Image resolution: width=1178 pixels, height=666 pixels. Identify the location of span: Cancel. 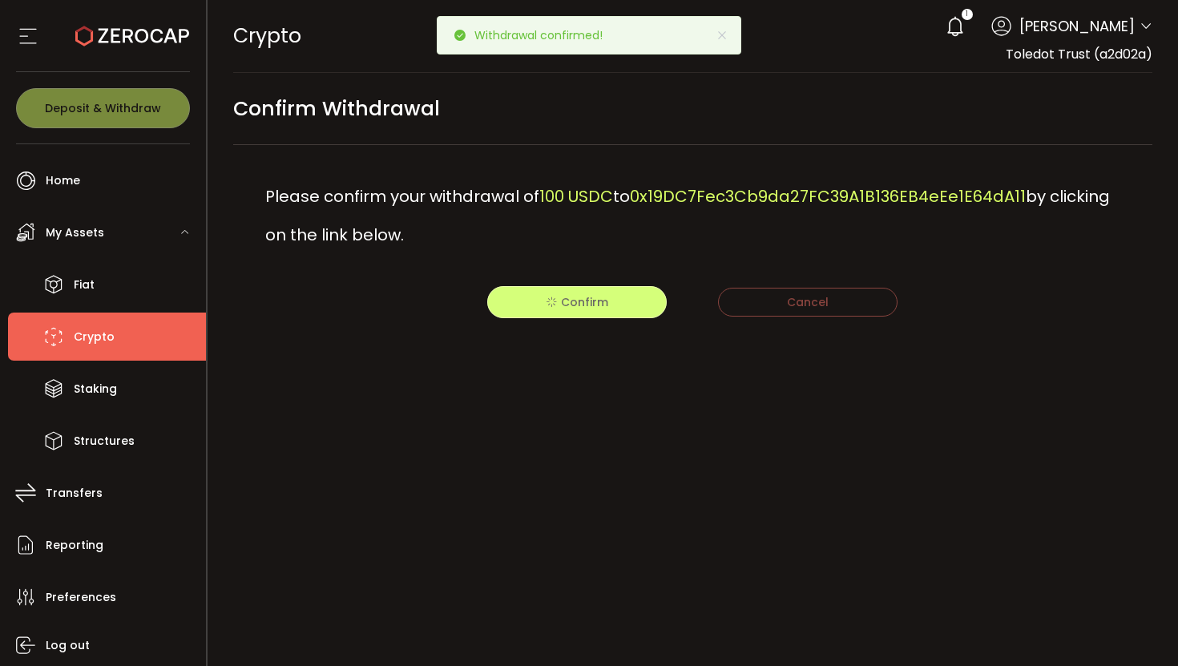
(808, 302).